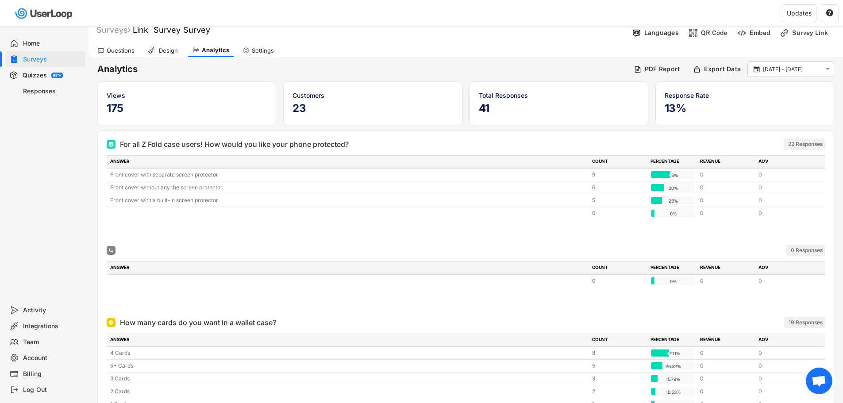 This screenshot has height=403, width=843. Describe the element at coordinates (673, 354) in the screenshot. I see `div: 42.11%` at that location.